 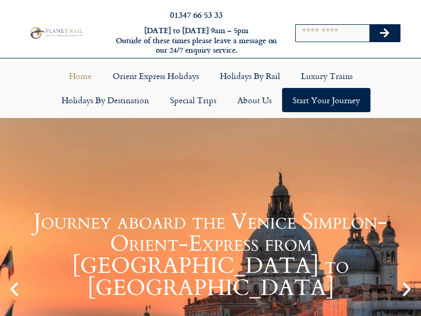 What do you see at coordinates (327, 76) in the screenshot?
I see `a: Luxury Trains` at bounding box center [327, 76].